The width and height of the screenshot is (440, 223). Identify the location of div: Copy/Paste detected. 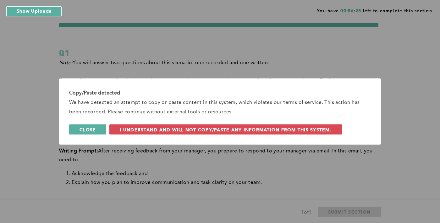
(220, 93).